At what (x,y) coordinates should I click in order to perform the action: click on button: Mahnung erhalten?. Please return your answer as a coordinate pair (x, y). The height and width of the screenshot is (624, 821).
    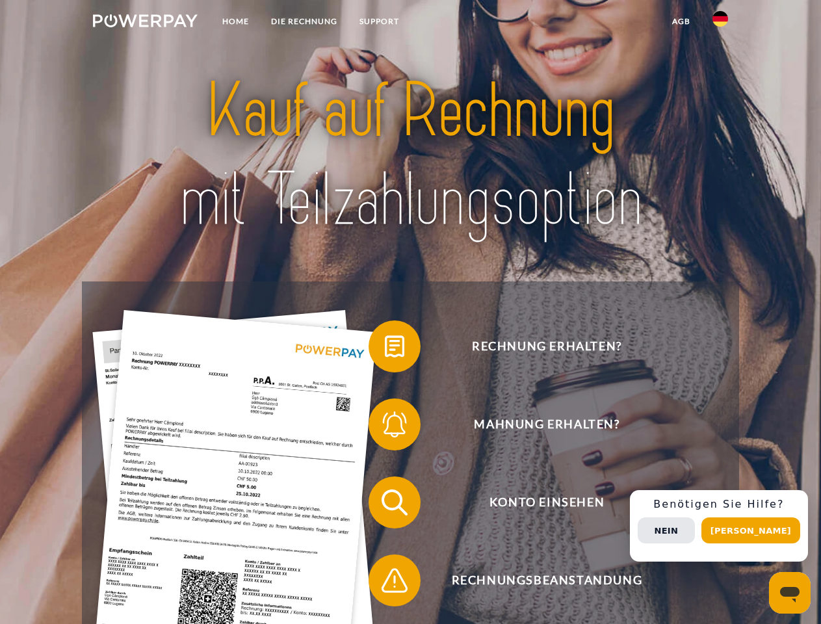
    Looking at the image, I should click on (538, 424).